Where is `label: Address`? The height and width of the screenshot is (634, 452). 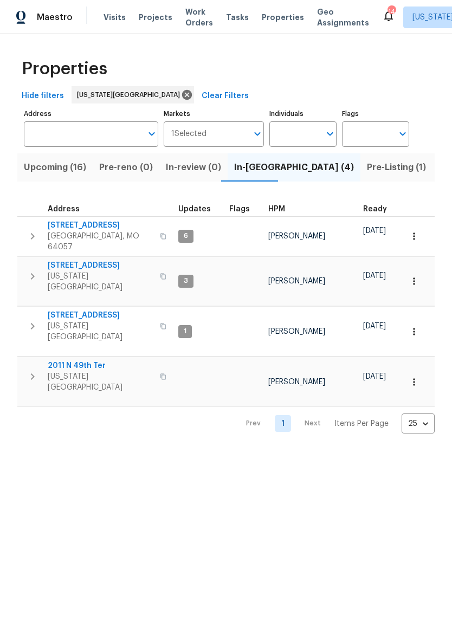 label: Address is located at coordinates (91, 114).